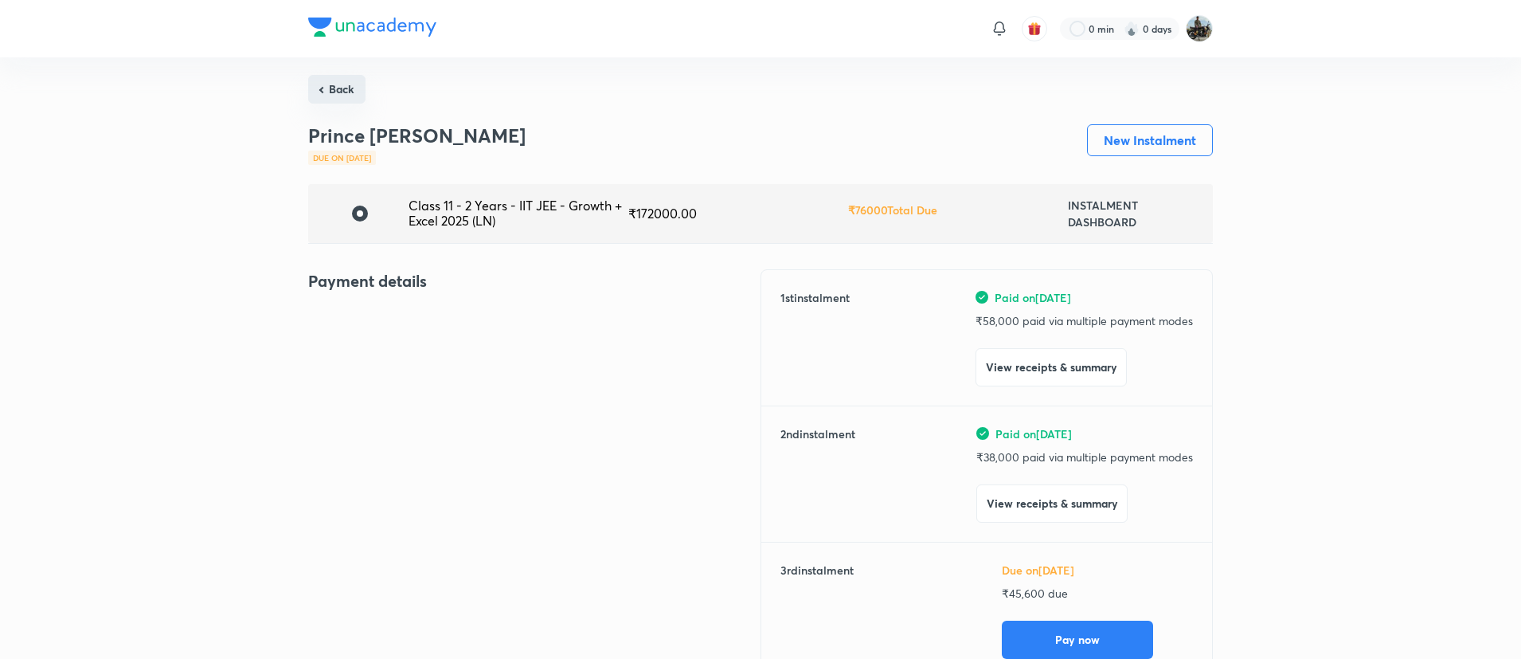 The height and width of the screenshot is (659, 1521). I want to click on h6: 3 rd instalment, so click(817, 610).